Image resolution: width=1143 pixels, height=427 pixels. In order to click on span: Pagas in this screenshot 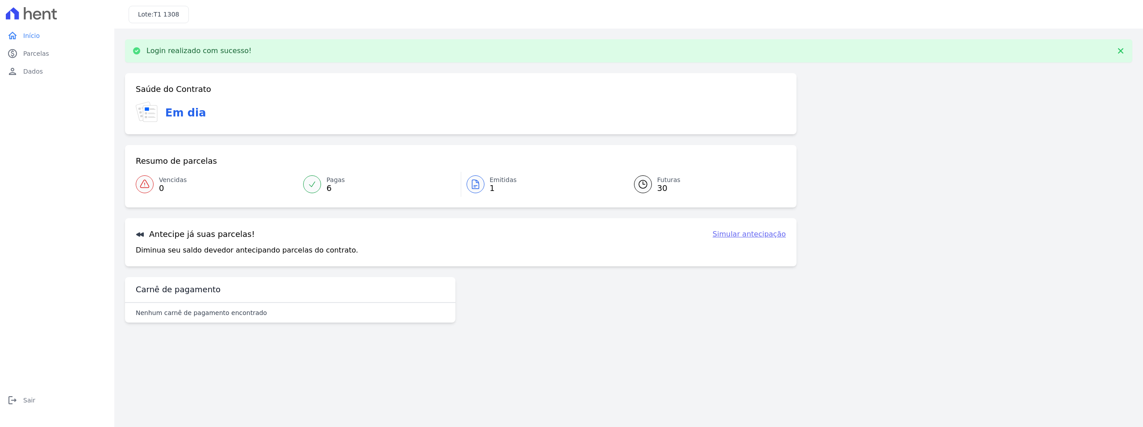, I will do `click(335, 180)`.